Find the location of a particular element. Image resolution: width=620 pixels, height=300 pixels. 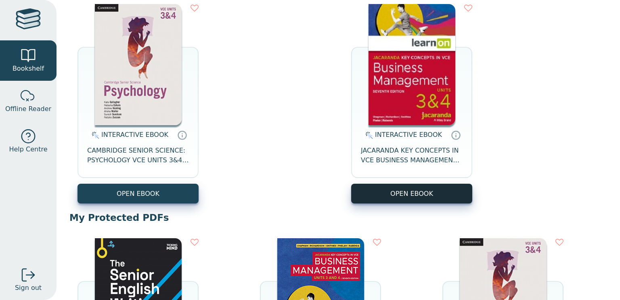

img: 23e18c3a-1f7d-4035-a42e-b1c76e55be5f.jpg is located at coordinates (138, 65).